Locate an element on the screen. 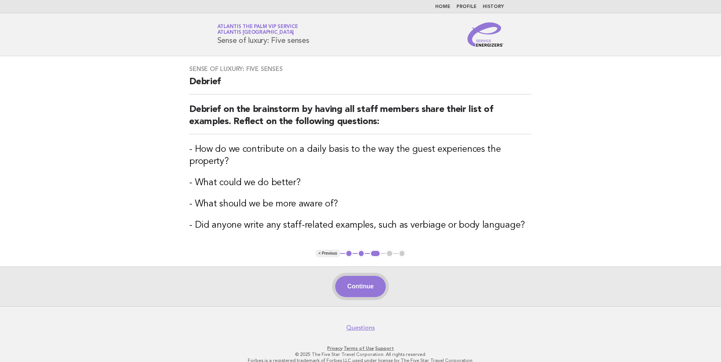  button: Continue is located at coordinates (360, 287).